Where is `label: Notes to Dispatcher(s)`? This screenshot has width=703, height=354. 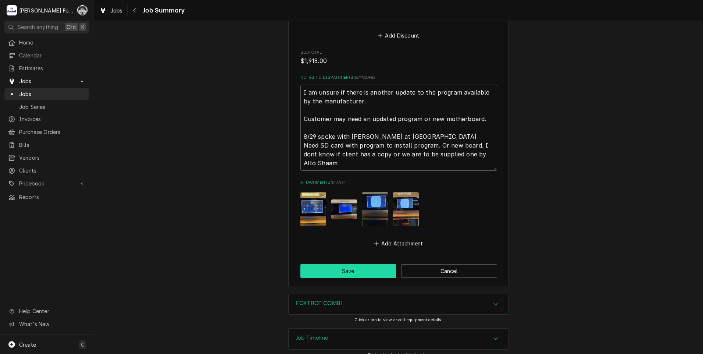
label: Notes to Dispatcher(s) is located at coordinates (399, 78).